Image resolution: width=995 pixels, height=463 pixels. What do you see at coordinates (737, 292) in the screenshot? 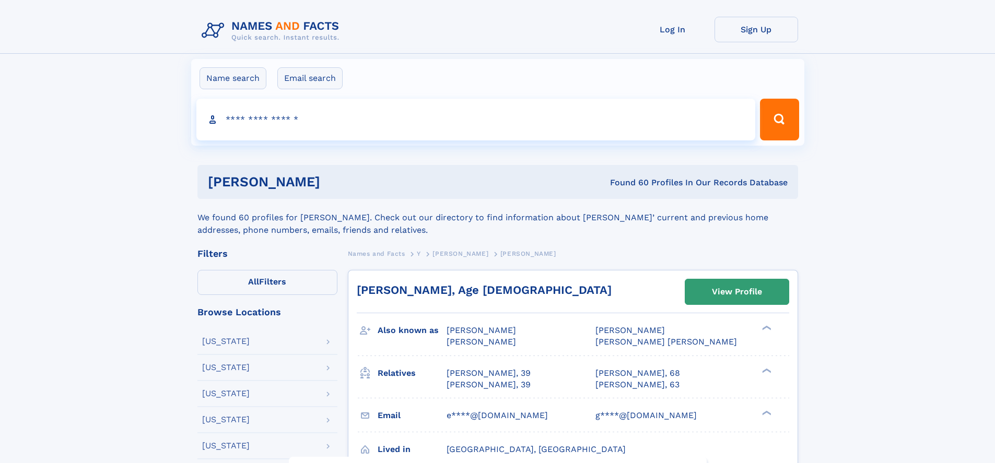
I see `div: View Profile` at bounding box center [737, 292].